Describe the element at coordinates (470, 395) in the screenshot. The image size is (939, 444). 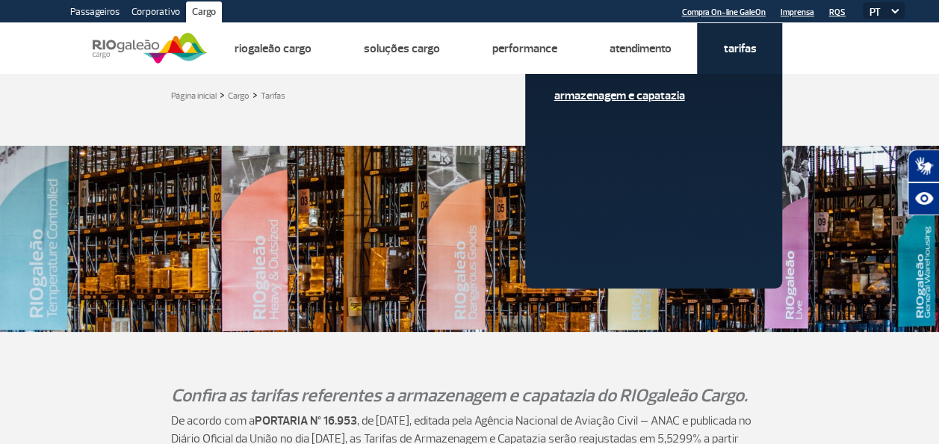
I see `p: Confira as tarifas referentes a armazenagem e capatazia do RIOgaleão Cargo.` at that location.